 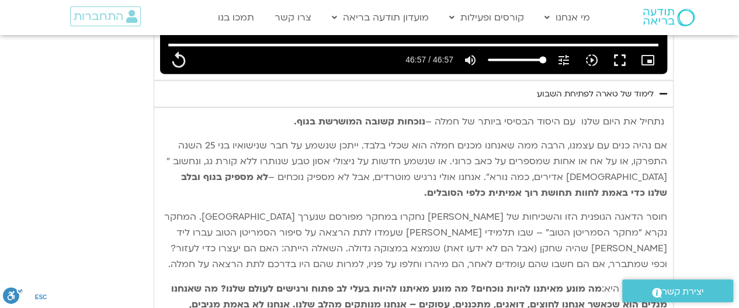 I want to click on span: יצירת קשר, so click(x=683, y=292).